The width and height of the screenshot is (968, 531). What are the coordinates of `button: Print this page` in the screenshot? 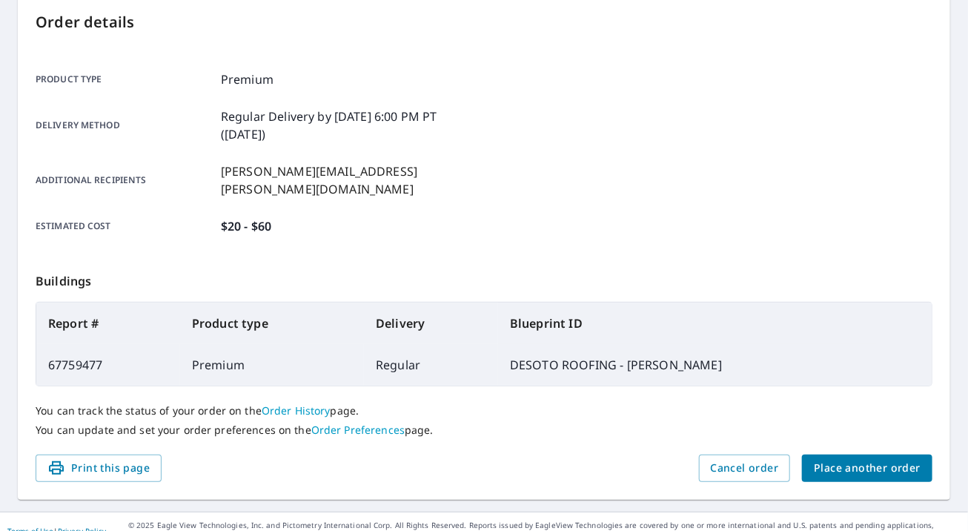 It's located at (99, 468).